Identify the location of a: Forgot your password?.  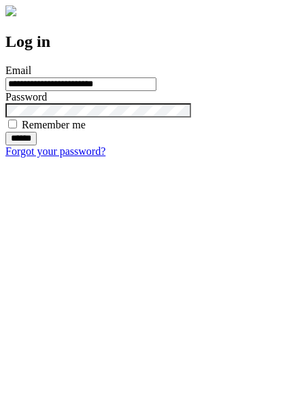
(55, 151).